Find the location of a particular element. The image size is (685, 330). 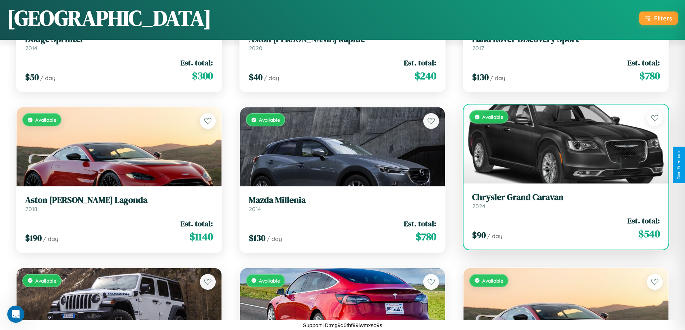

span: 2020 is located at coordinates (256, 48).